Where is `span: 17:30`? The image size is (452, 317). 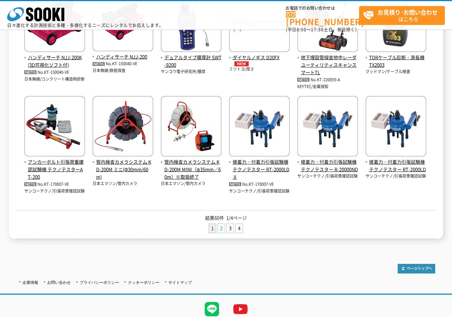
span: 17:30 is located at coordinates (317, 30).